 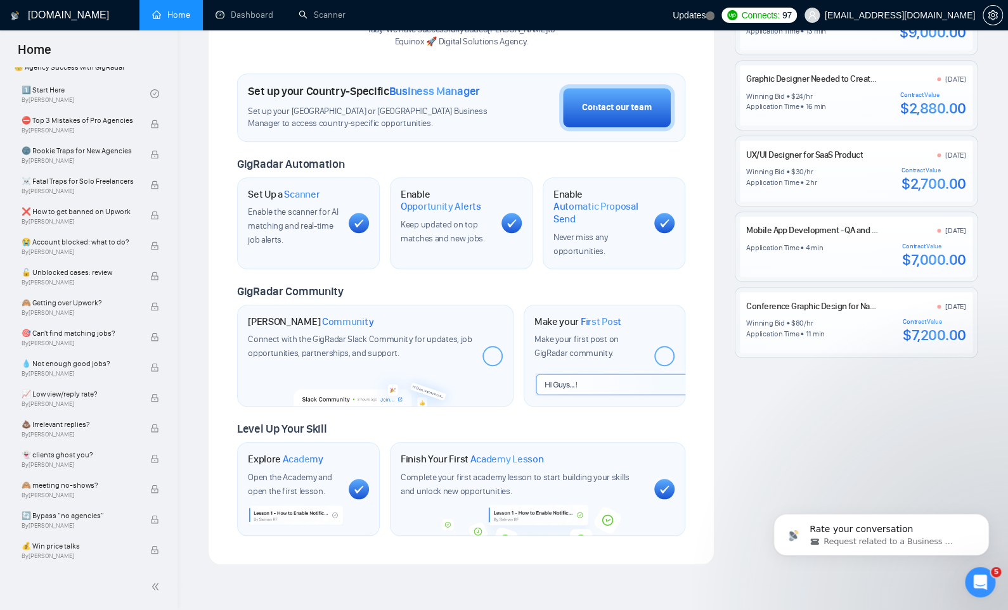 I want to click on span: 5, so click(x=996, y=572).